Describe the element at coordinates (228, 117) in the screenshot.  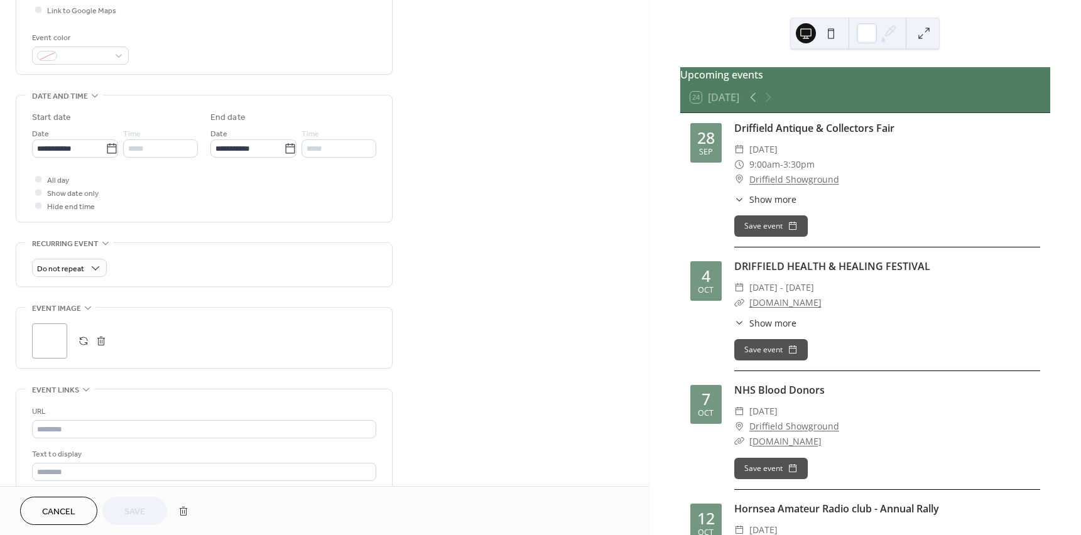
I see `div: End date` at that location.